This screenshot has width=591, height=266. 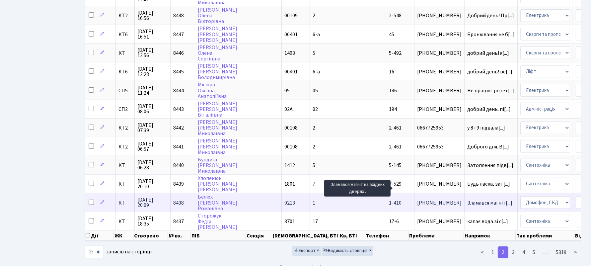 I want to click on th: Тип проблеми, so click(x=545, y=236).